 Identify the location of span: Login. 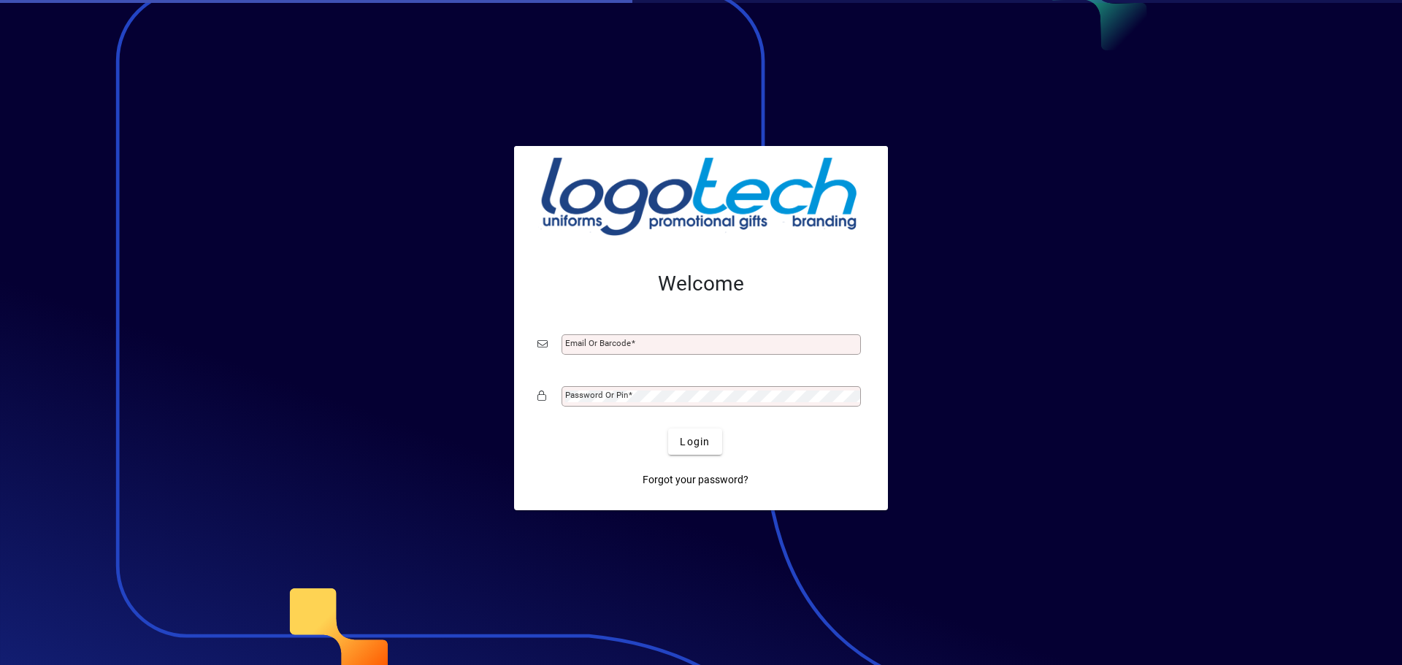
(695, 442).